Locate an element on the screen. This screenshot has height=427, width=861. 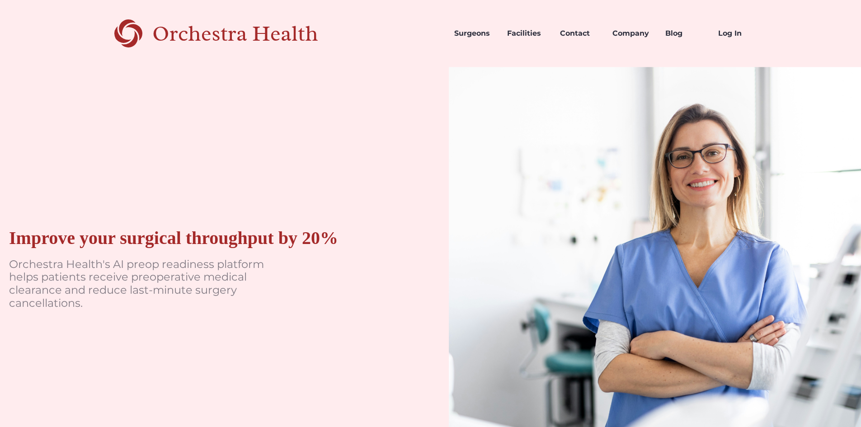
div: Improve your surgical throughput by 20% is located at coordinates (174, 238).